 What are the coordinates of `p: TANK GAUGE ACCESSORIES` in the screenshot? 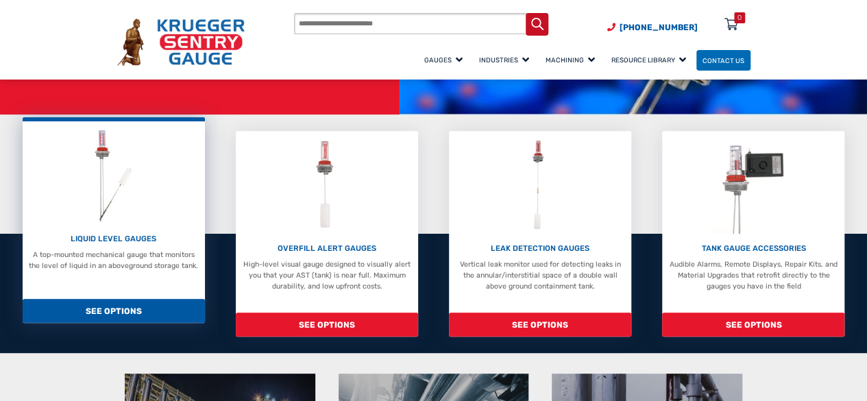 It's located at (753, 248).